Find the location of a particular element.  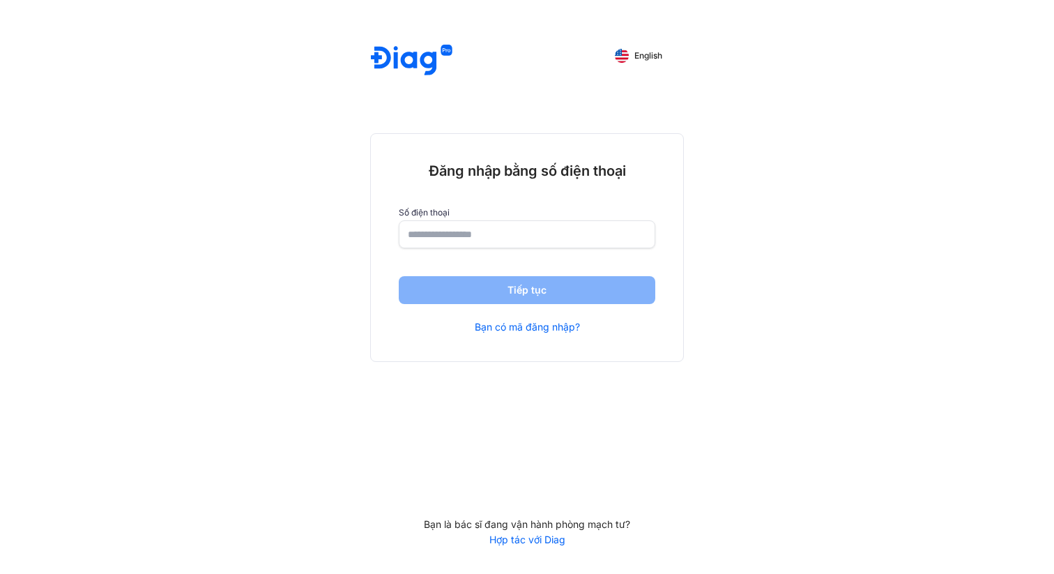

a: Hợp tác với Diag is located at coordinates (527, 539).